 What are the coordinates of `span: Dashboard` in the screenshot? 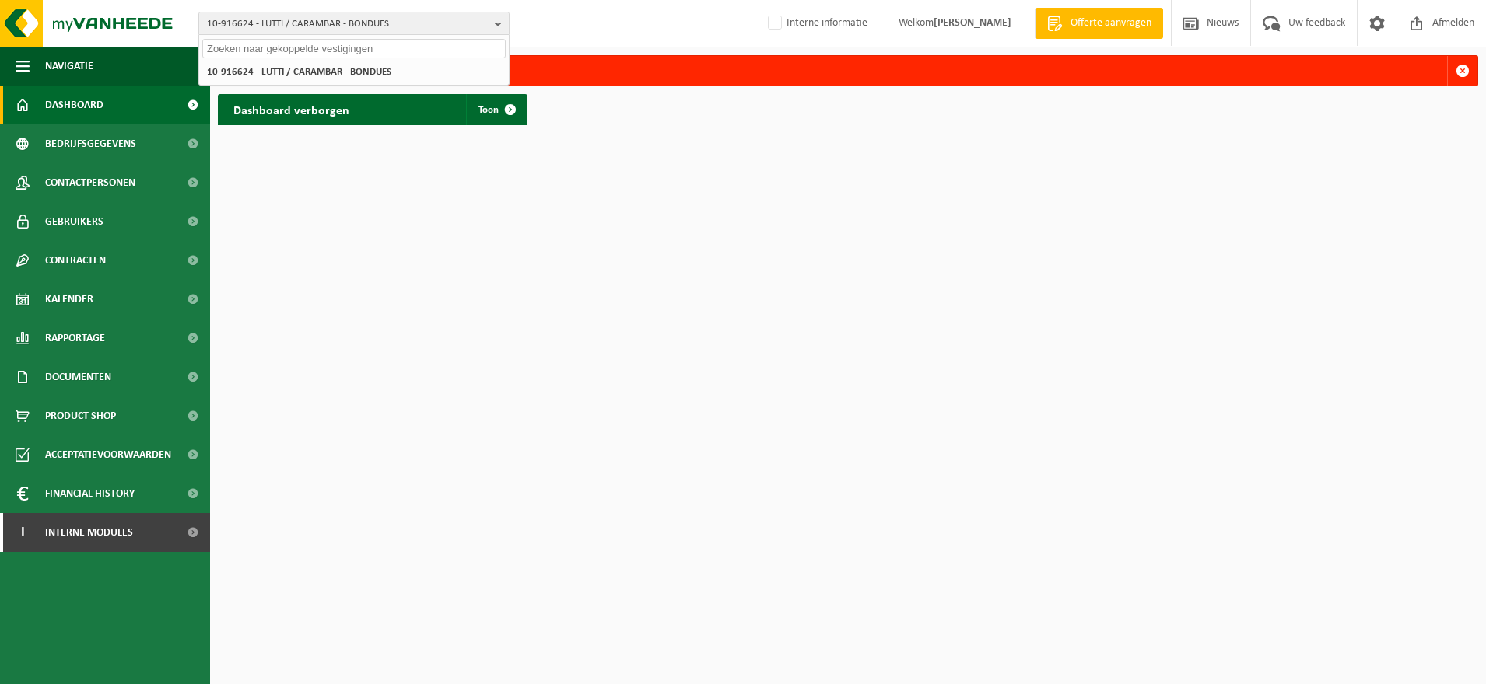 It's located at (74, 105).